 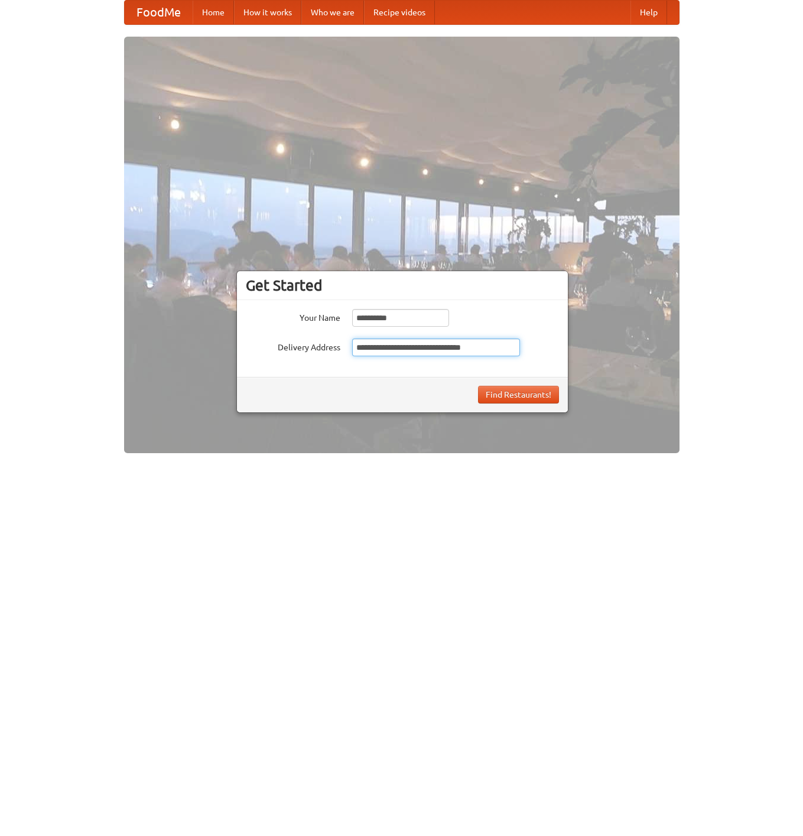 I want to click on a: How it works, so click(x=268, y=12).